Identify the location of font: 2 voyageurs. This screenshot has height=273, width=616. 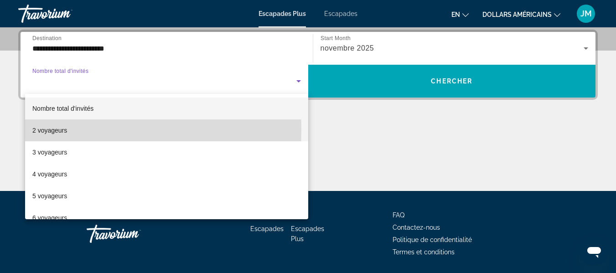
(50, 130).